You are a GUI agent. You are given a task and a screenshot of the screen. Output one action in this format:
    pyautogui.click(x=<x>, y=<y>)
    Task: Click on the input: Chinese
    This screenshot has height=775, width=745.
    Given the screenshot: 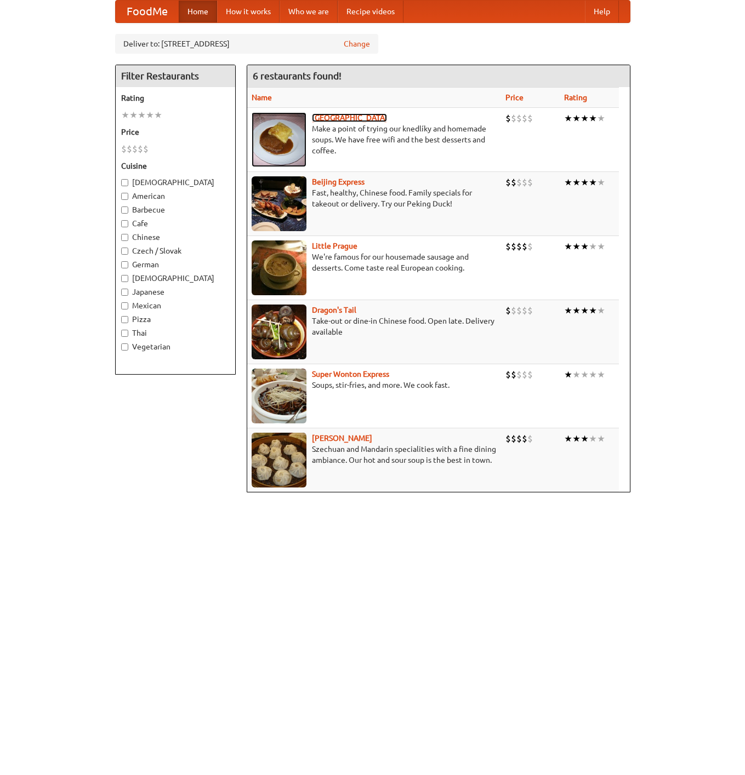 What is the action you would take?
    pyautogui.click(x=124, y=237)
    